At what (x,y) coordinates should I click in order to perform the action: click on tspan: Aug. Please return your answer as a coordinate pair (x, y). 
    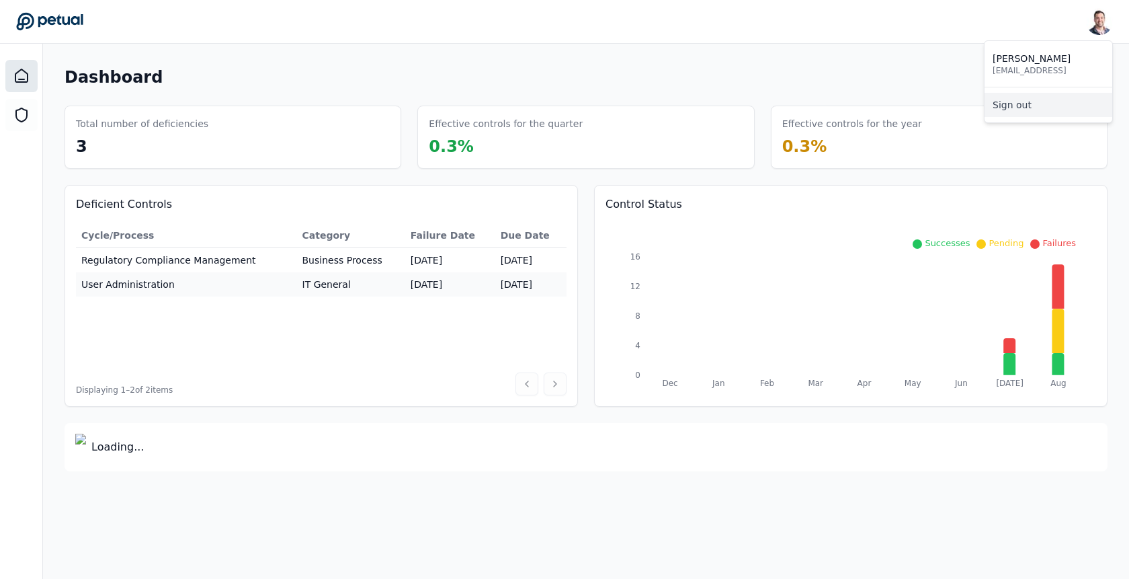
    Looking at the image, I should click on (1058, 383).